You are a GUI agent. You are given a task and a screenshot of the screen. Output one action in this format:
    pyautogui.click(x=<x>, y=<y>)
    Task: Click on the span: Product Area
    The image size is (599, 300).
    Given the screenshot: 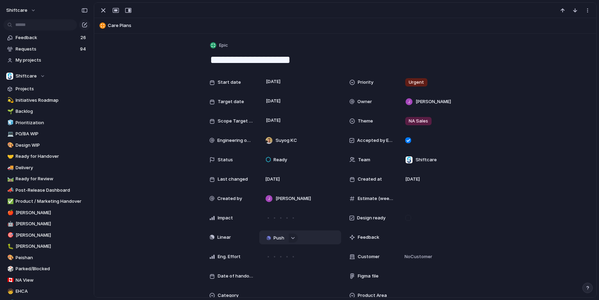 What is the action you would take?
    pyautogui.click(x=372, y=296)
    